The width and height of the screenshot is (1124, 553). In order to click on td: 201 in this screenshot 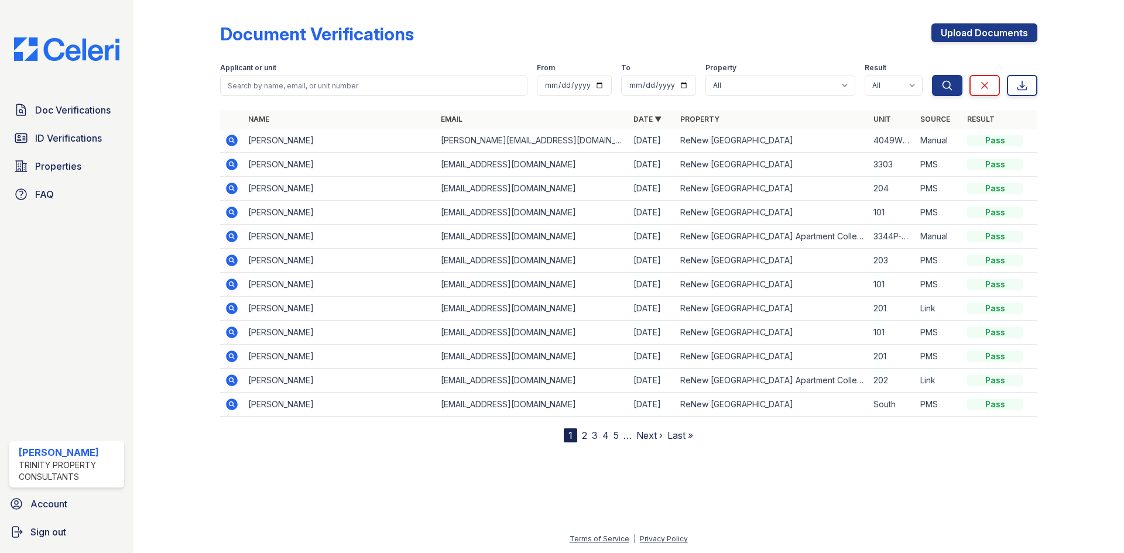, I will do `click(892, 308)`.